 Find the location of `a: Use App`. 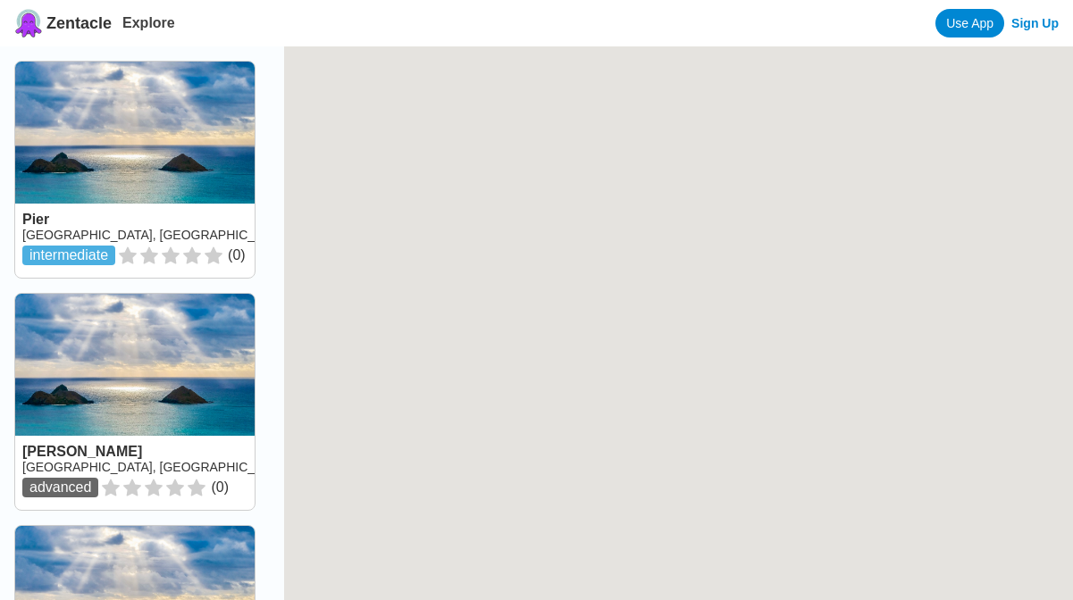

a: Use App is located at coordinates (970, 23).